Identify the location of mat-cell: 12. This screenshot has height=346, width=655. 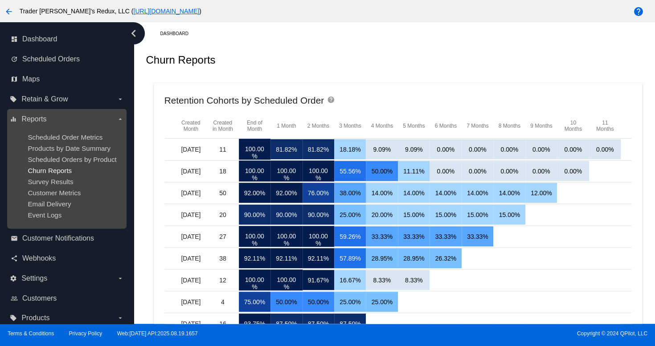
(222, 280).